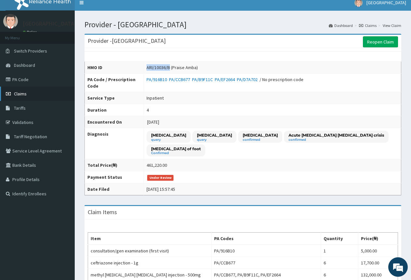 This screenshot has height=280, width=411. Describe the element at coordinates (114, 122) in the screenshot. I see `th: Encountered On` at that location.